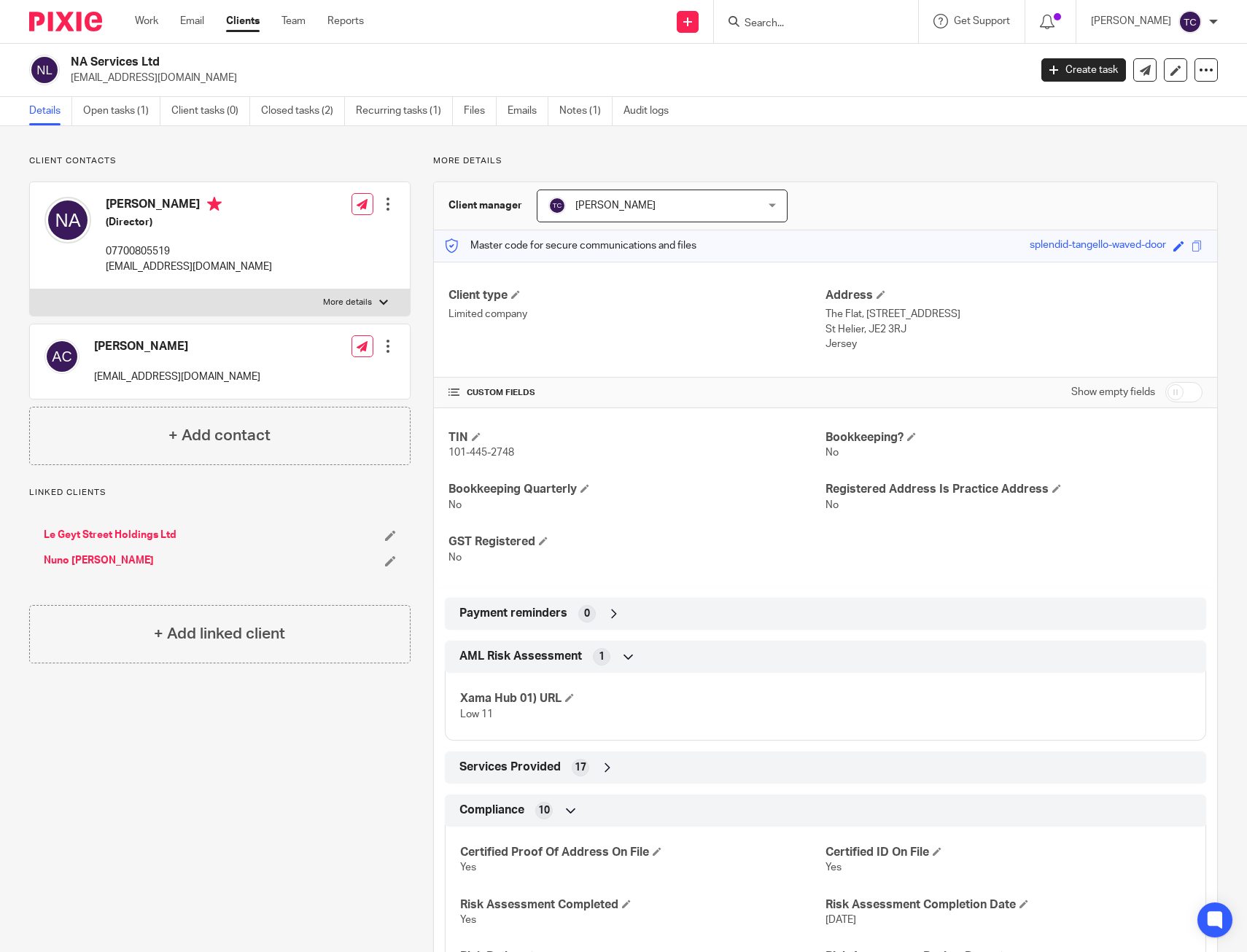  What do you see at coordinates (1014, 489) in the screenshot?
I see `h4: Registered Address Is Practice Address` at bounding box center [1014, 489].